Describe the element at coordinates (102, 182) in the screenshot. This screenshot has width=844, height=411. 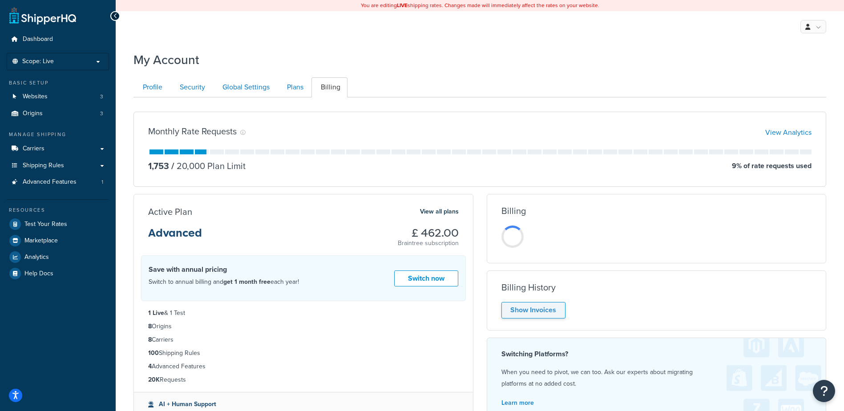
I see `span: 1` at that location.